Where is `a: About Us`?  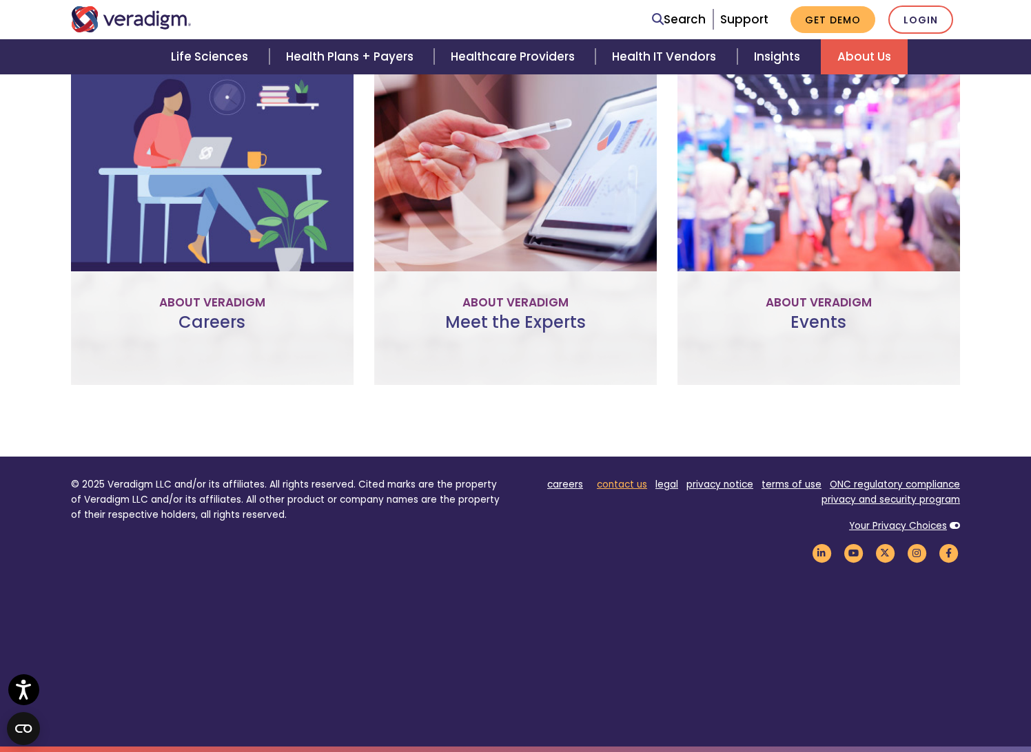
a: About Us is located at coordinates (864, 57).